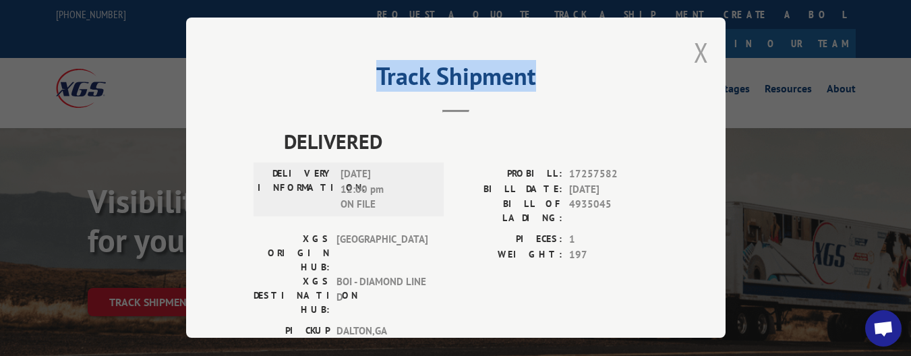 The width and height of the screenshot is (911, 356). What do you see at coordinates (614, 174) in the screenshot?
I see `span: 17257582` at bounding box center [614, 174].